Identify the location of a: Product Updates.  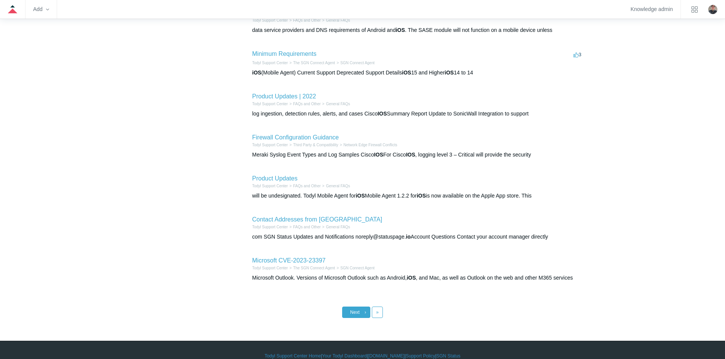
(275, 178).